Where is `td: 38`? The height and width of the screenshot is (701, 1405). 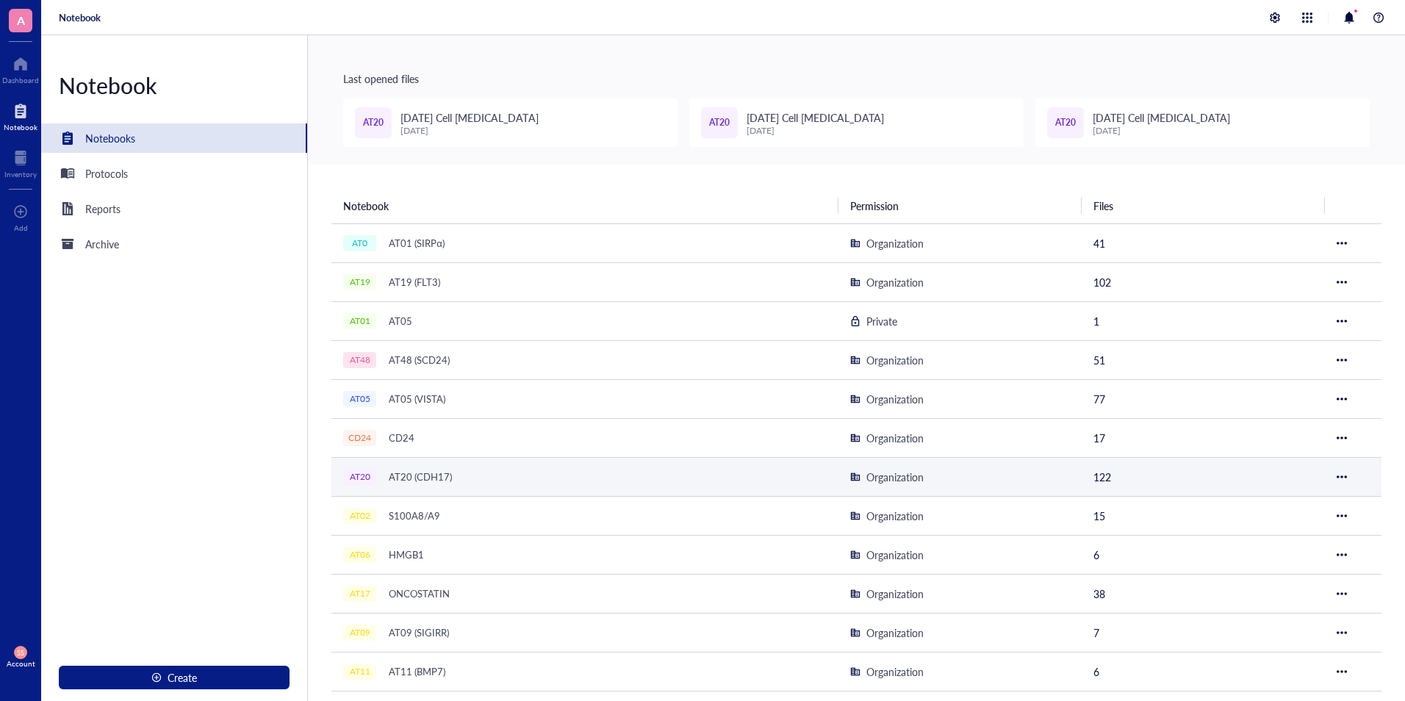
td: 38 is located at coordinates (1203, 593).